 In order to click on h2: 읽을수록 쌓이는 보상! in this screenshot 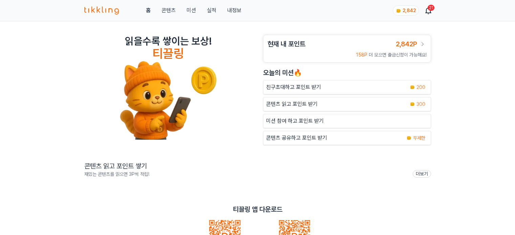, I will do `click(168, 41)`.